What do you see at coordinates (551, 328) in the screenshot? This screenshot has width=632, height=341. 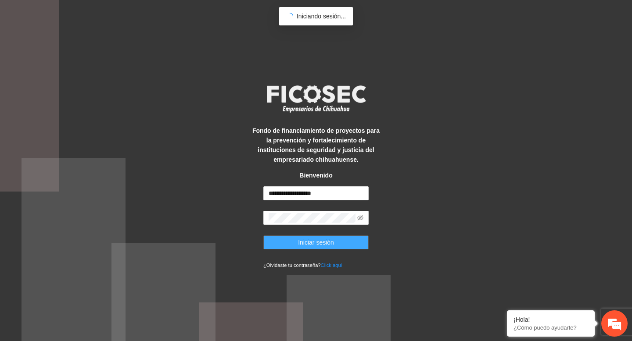 I see `p: ¿Cómo puedo ayudarte?` at bounding box center [551, 328].